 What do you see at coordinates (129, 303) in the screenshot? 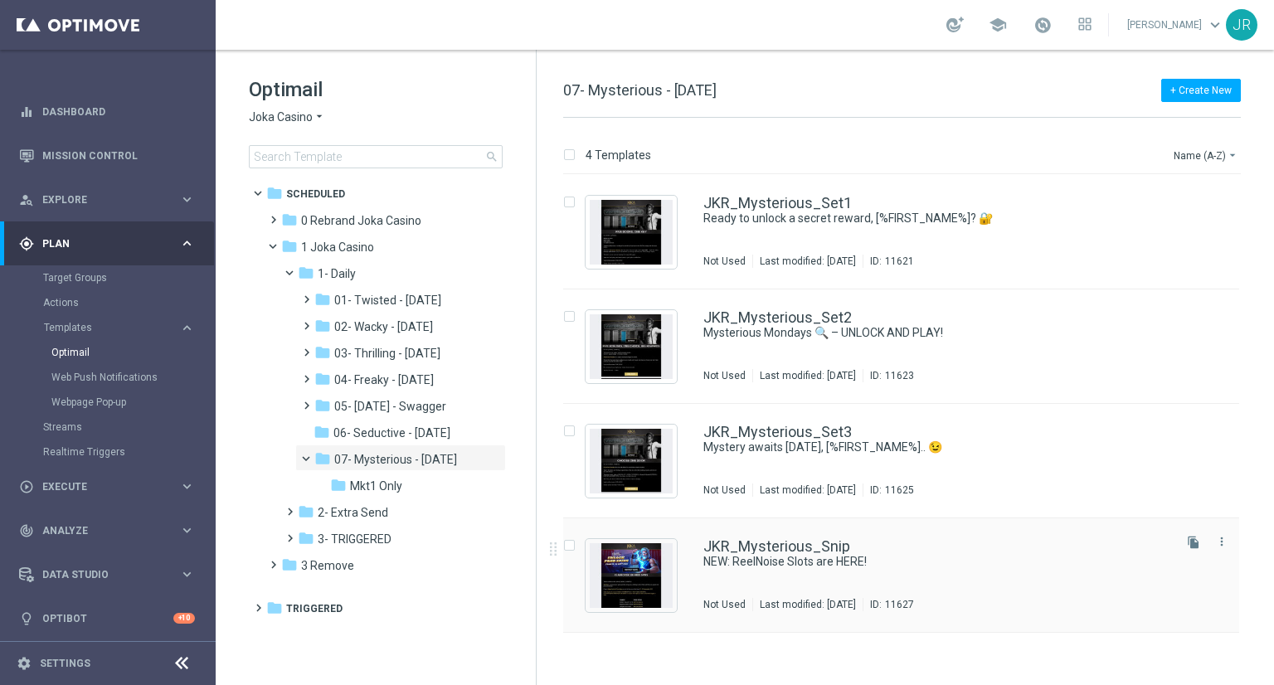
I see `div: Actions` at bounding box center [129, 303].